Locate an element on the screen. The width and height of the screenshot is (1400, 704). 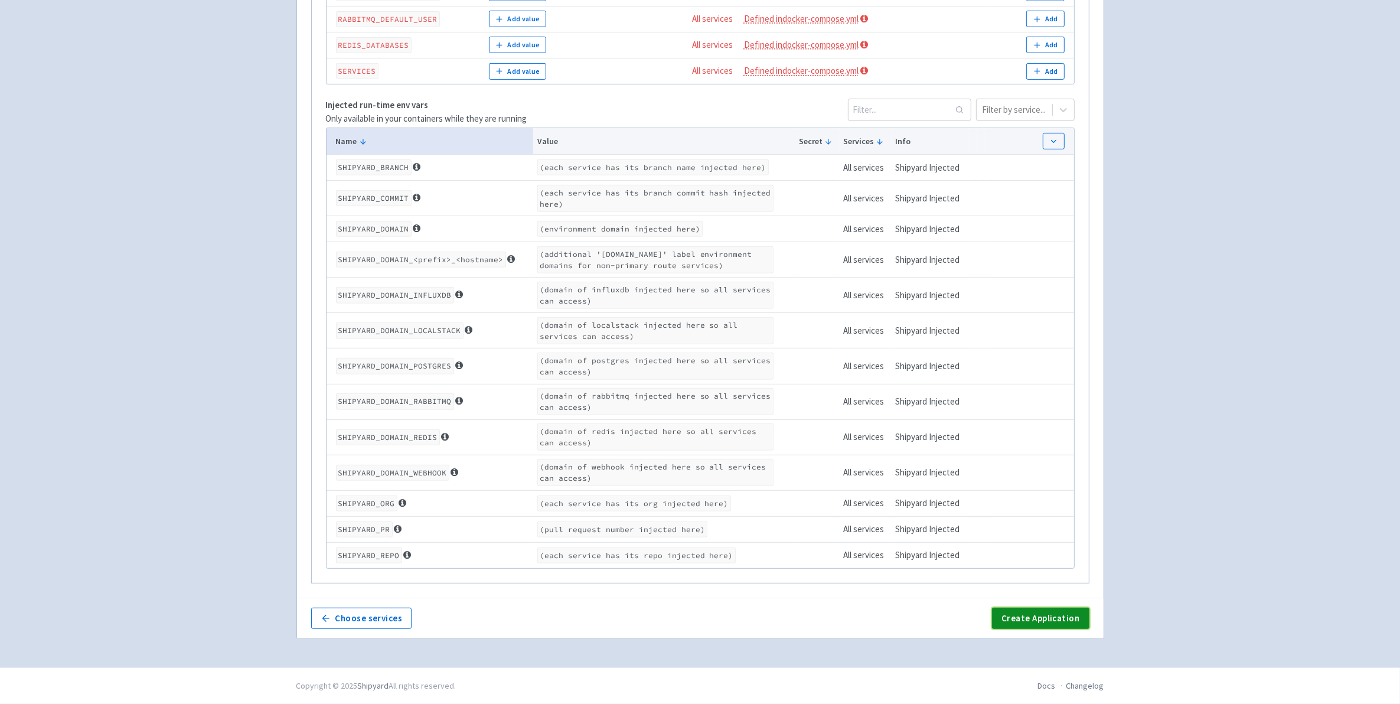
button: Choose services is located at coordinates (361, 618).